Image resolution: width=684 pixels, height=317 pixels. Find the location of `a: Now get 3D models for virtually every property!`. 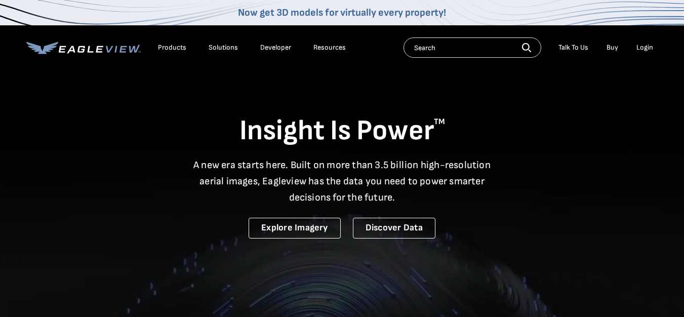

a: Now get 3D models for virtually every property! is located at coordinates (342, 13).